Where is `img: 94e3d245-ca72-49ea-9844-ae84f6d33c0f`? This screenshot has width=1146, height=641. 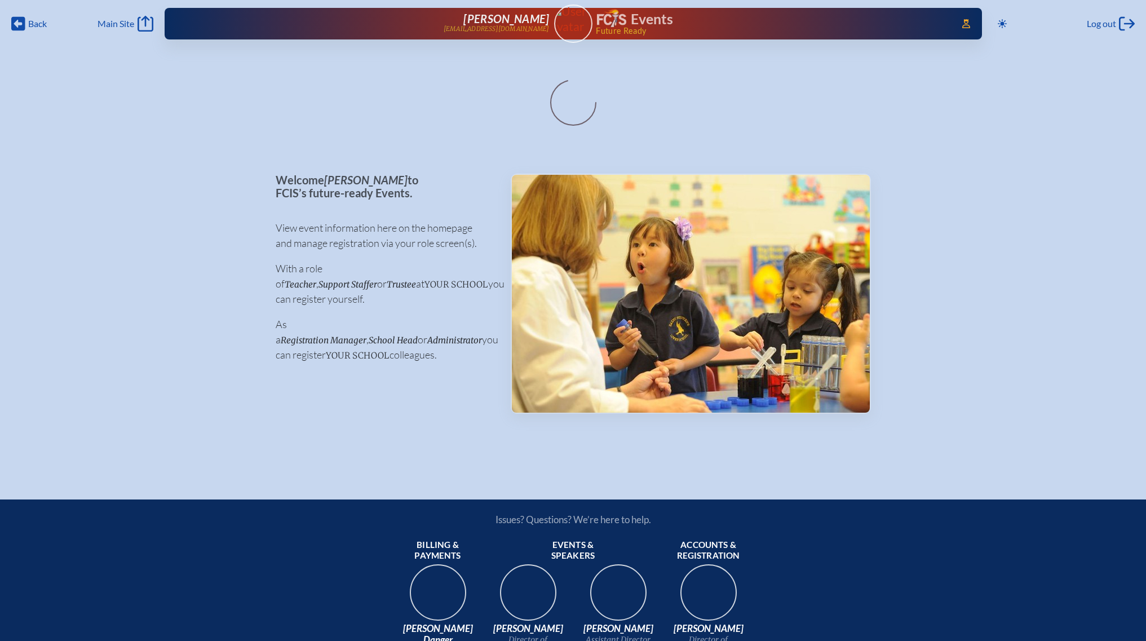
img: 94e3d245-ca72-49ea-9844-ae84f6d33c0f is located at coordinates (528, 597).